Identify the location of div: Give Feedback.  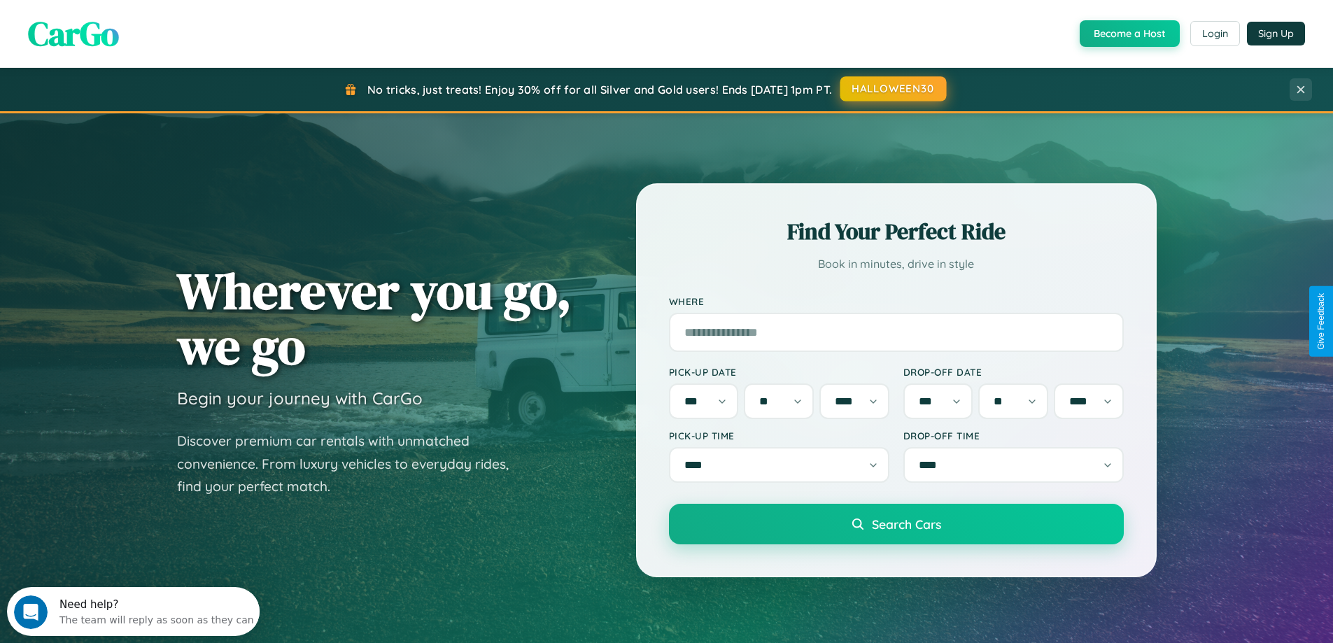
(1321, 321).